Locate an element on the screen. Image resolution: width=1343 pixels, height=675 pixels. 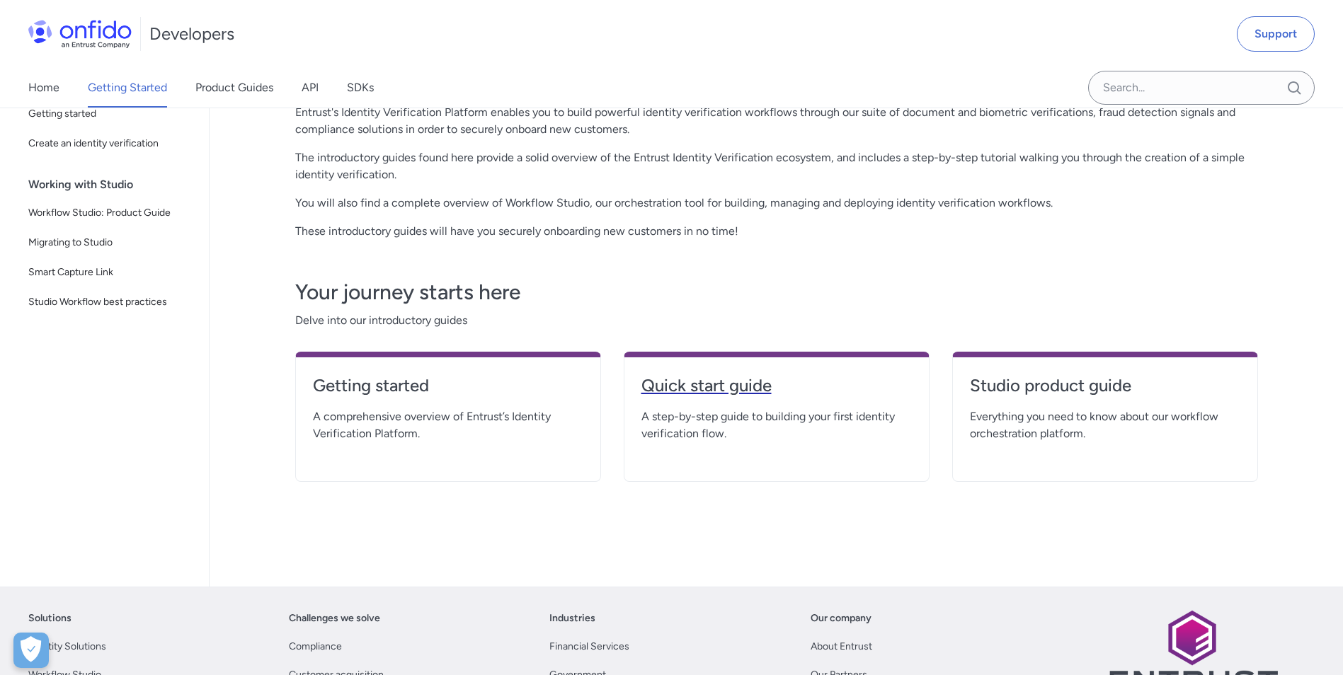
a: Our company is located at coordinates (841, 619).